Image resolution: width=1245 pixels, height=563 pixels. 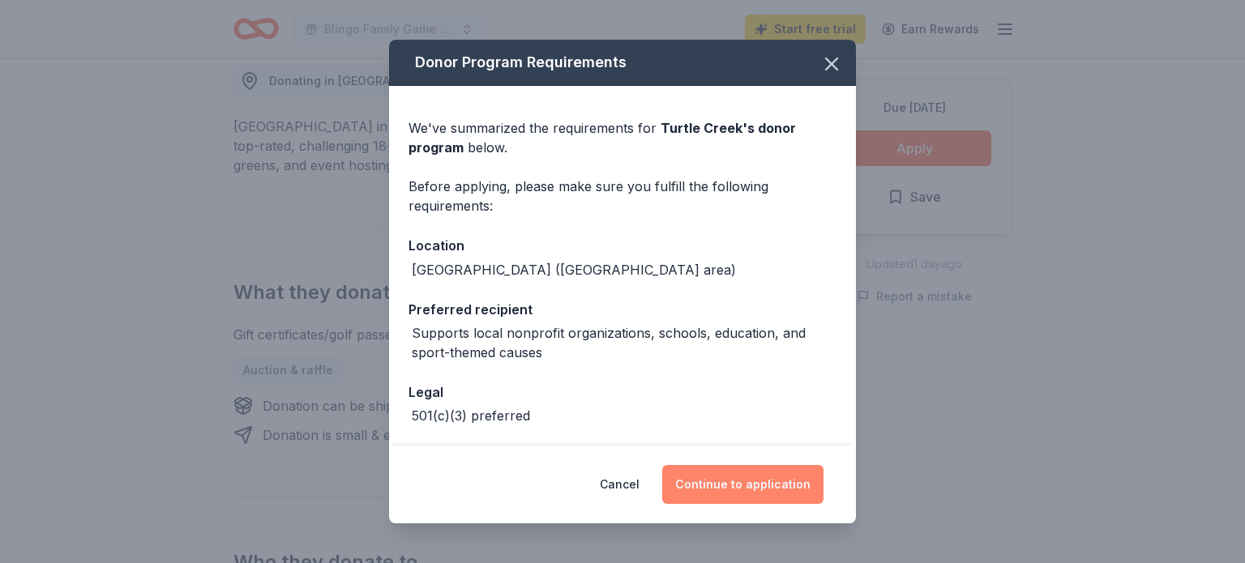 What do you see at coordinates (471, 416) in the screenshot?
I see `div: 501(c)(3) preferred` at bounding box center [471, 416].